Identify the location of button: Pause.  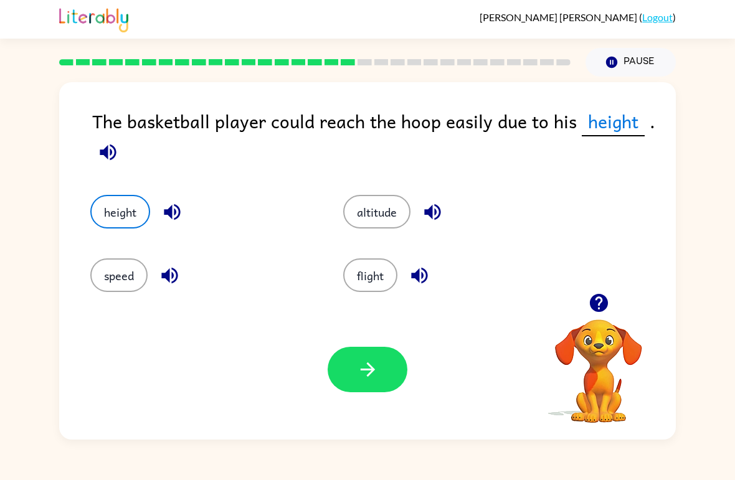
(630, 62).